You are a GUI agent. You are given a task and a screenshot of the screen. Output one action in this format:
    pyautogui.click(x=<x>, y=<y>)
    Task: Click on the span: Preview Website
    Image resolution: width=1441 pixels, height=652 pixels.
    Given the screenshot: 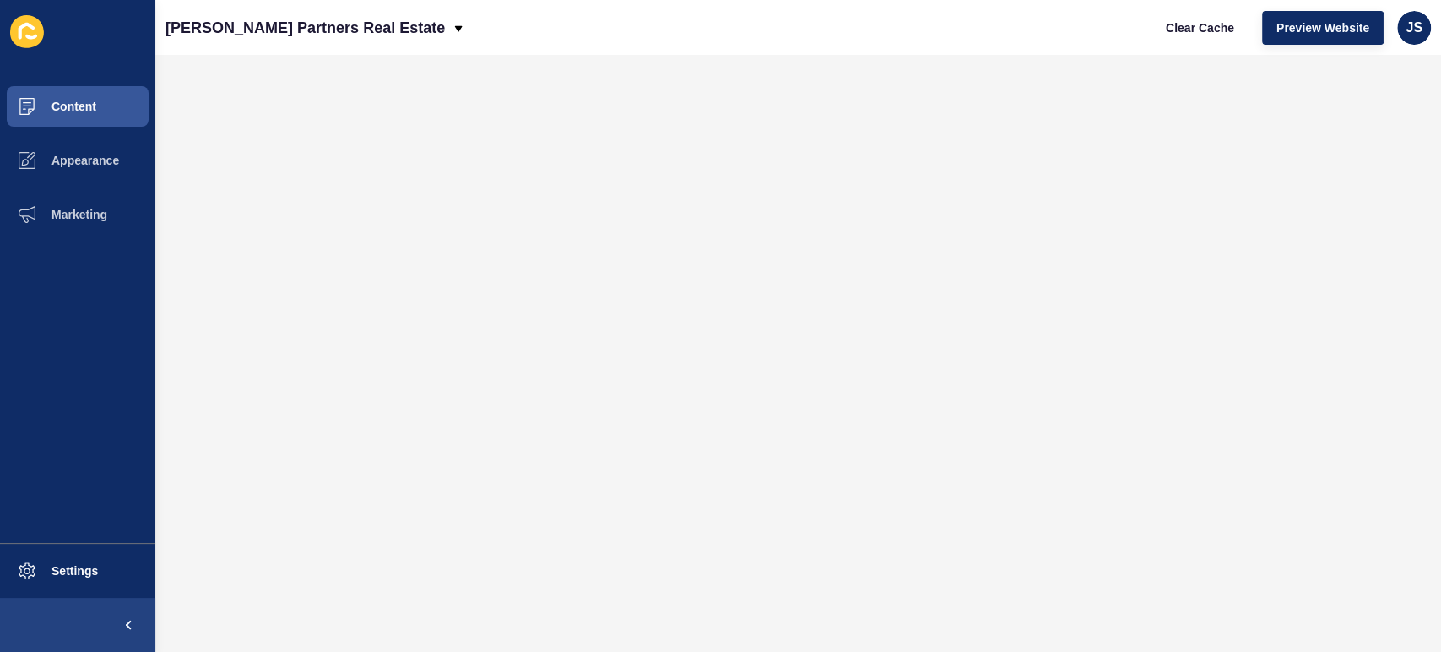 What is the action you would take?
    pyautogui.click(x=1323, y=28)
    